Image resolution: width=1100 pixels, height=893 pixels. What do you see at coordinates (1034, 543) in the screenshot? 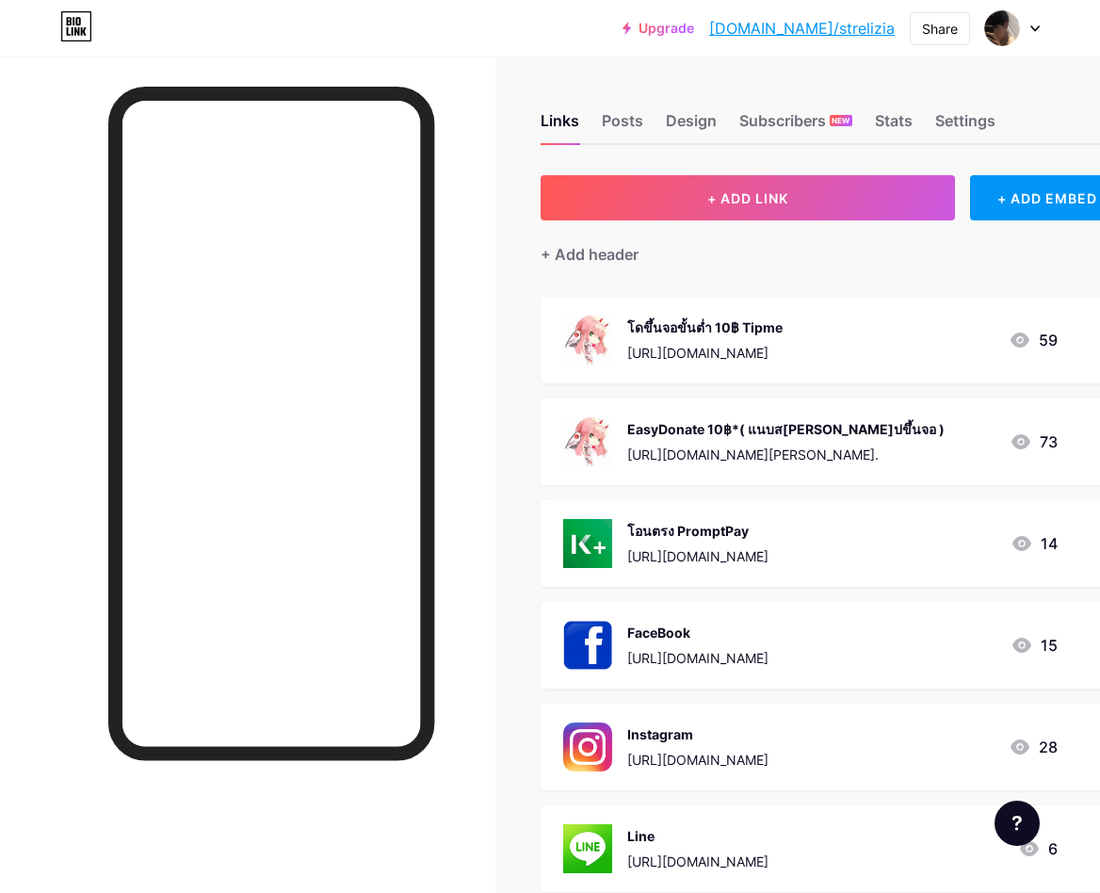
I see `div: 14` at bounding box center [1034, 543].